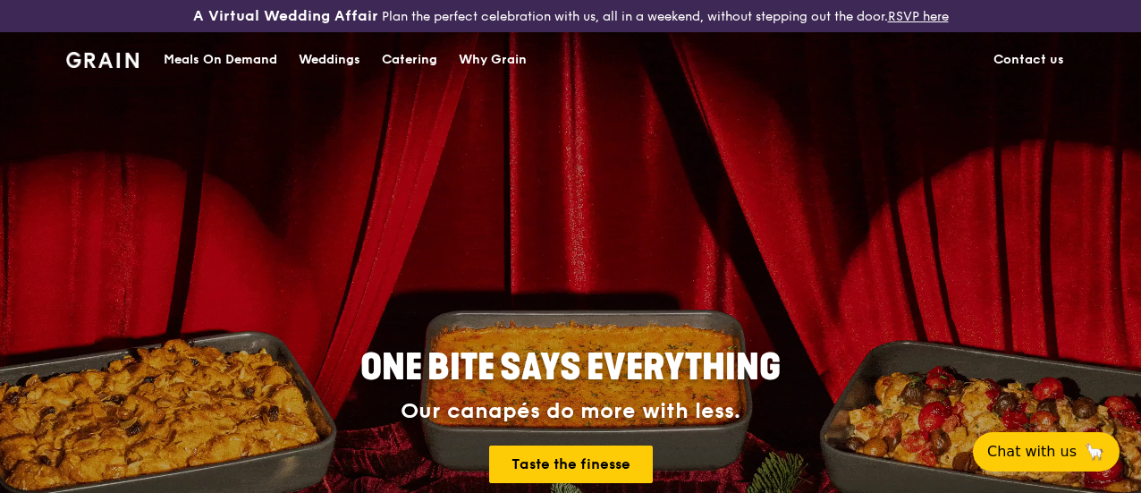  What do you see at coordinates (329, 60) in the screenshot?
I see `a: Weddings` at bounding box center [329, 60].